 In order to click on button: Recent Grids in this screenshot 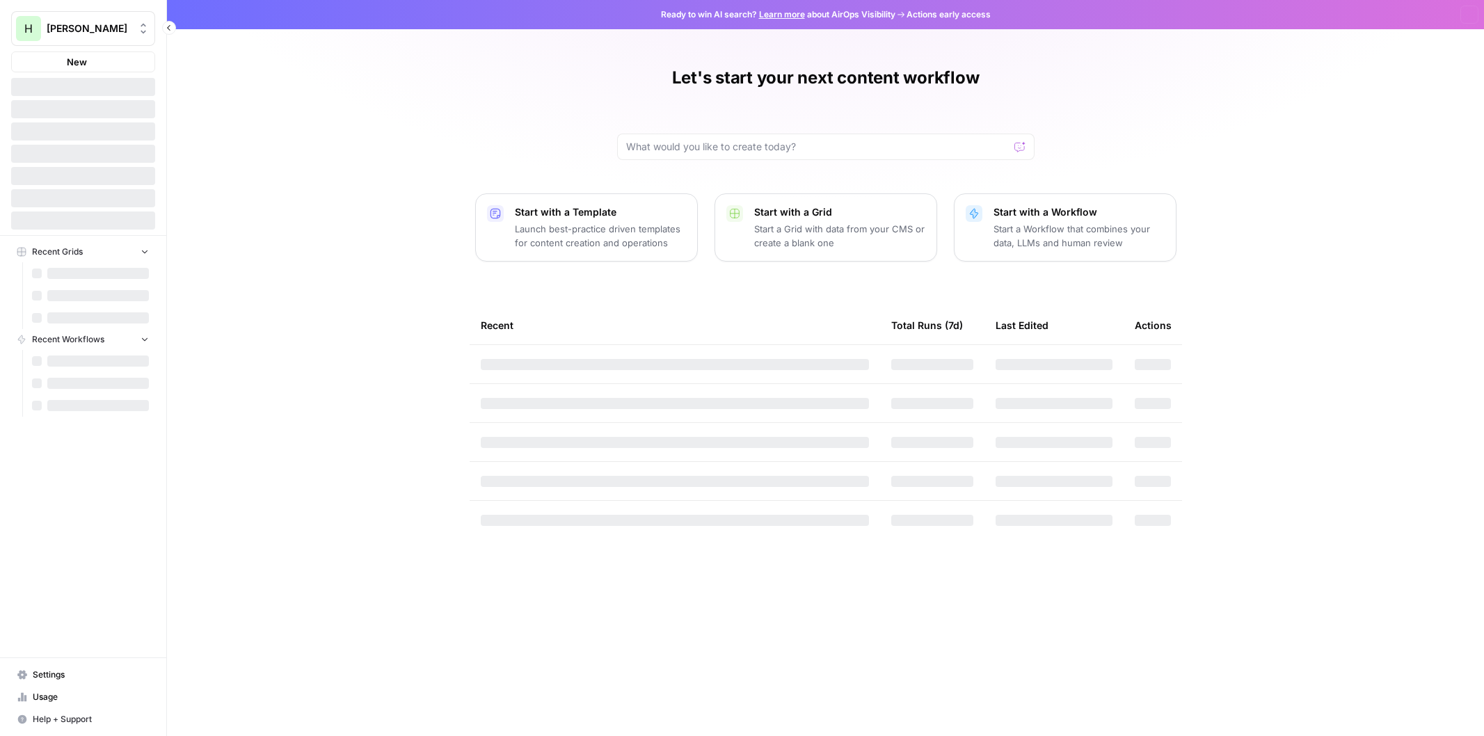, I will do `click(83, 252)`.